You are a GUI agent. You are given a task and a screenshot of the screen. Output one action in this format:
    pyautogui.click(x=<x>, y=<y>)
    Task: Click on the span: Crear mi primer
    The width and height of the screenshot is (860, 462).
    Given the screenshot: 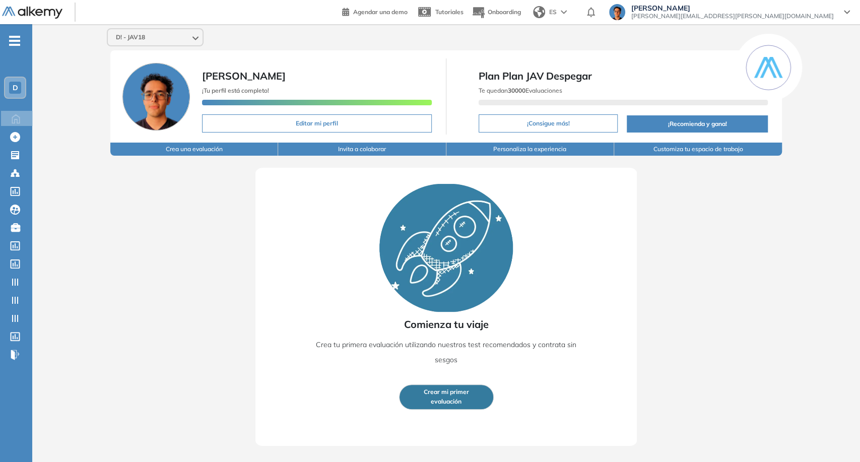 What is the action you would take?
    pyautogui.click(x=446, y=392)
    